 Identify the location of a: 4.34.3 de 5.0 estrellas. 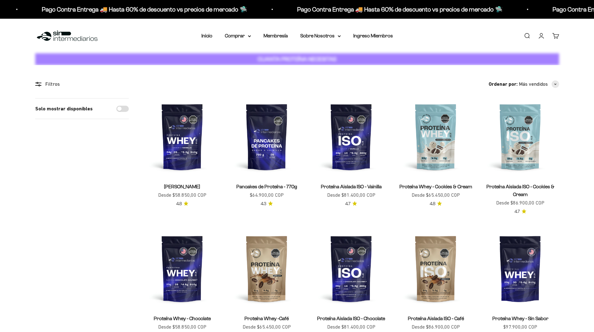
(267, 204).